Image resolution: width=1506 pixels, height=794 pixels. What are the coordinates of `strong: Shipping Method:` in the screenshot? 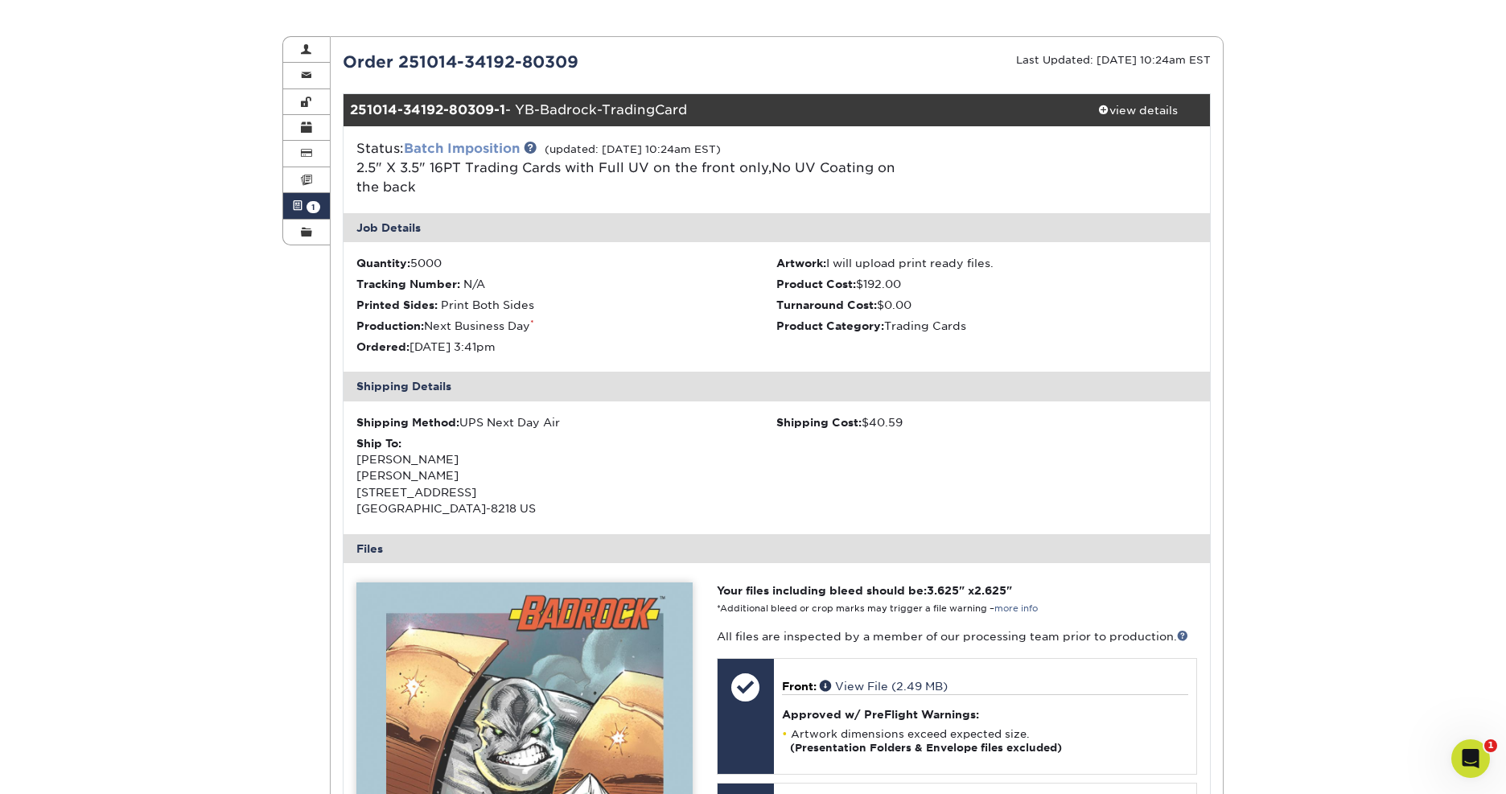 It's located at (408, 422).